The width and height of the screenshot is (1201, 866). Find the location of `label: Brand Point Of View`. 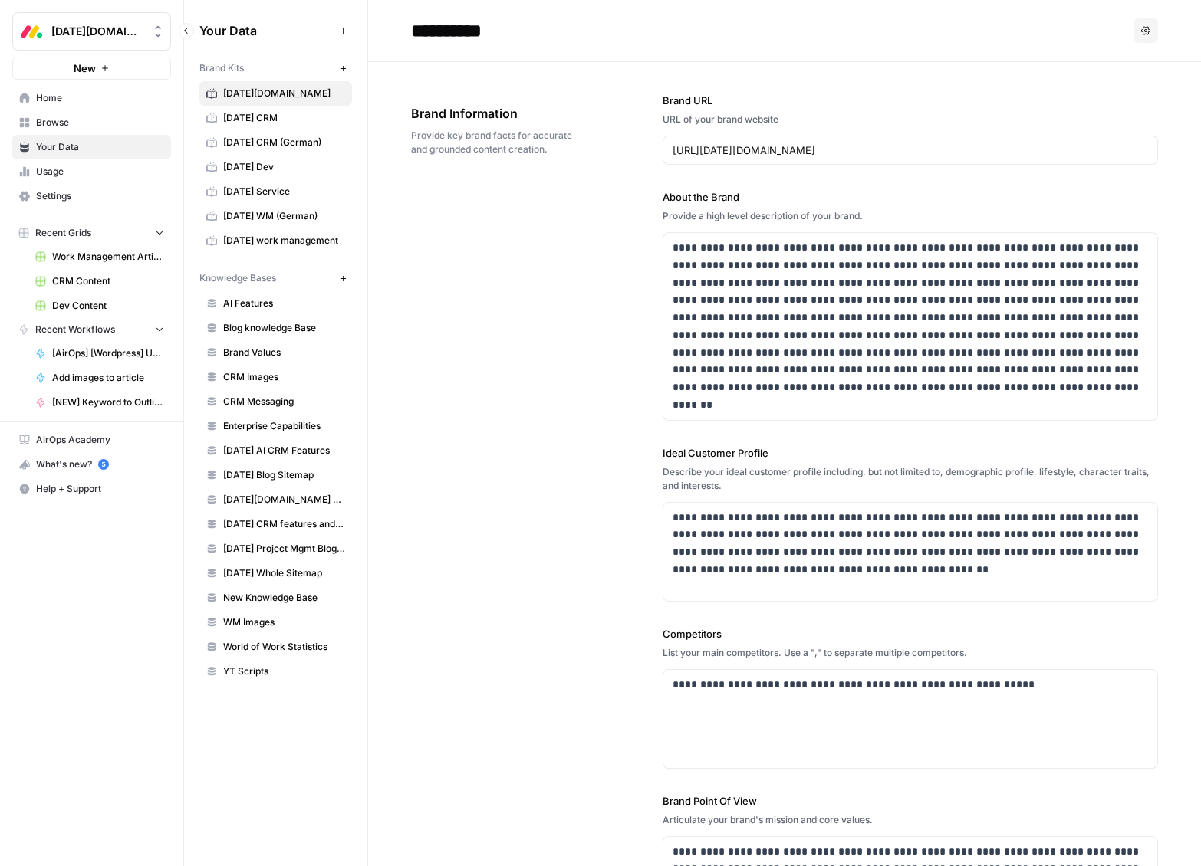

label: Brand Point Of View is located at coordinates (910, 801).